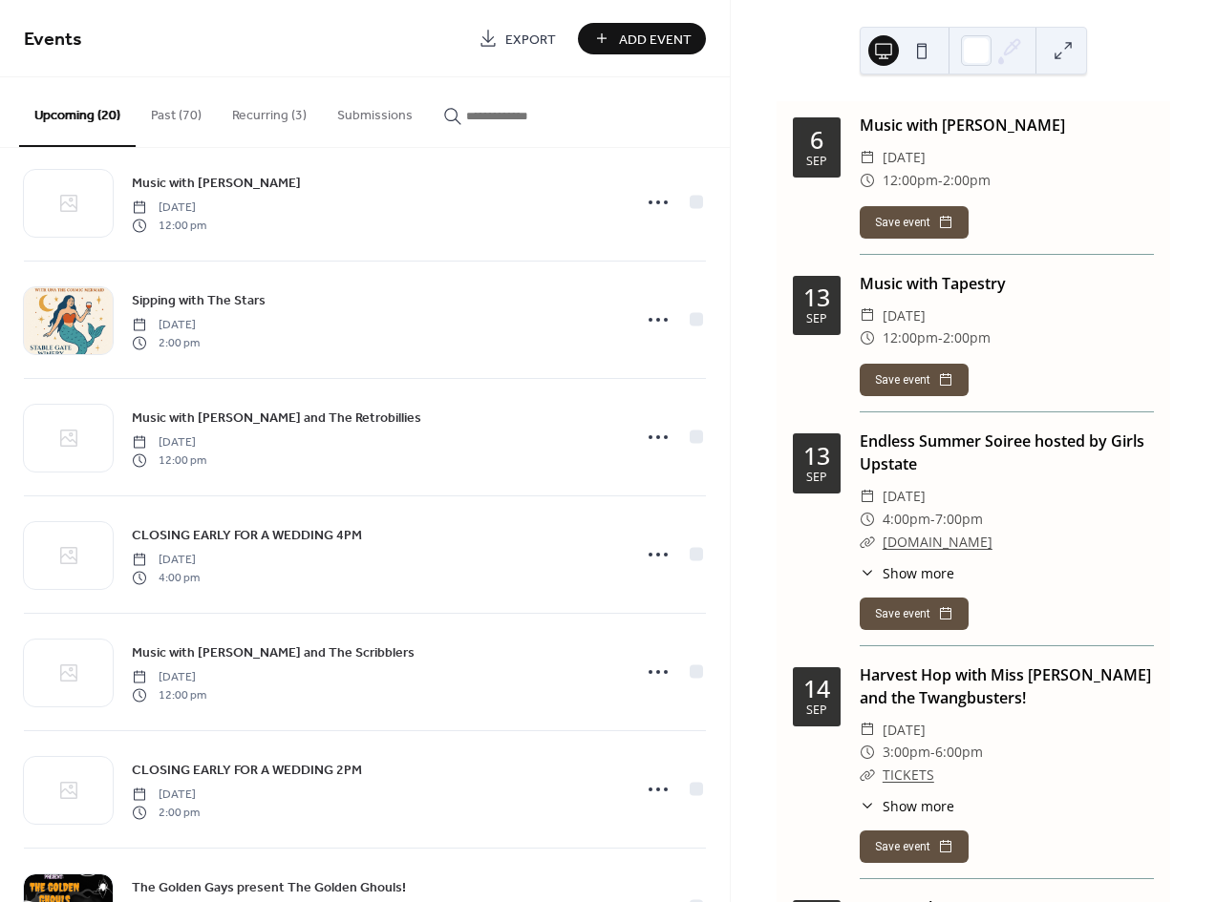 Image resolution: width=1216 pixels, height=902 pixels. I want to click on a: Add Event, so click(642, 38).